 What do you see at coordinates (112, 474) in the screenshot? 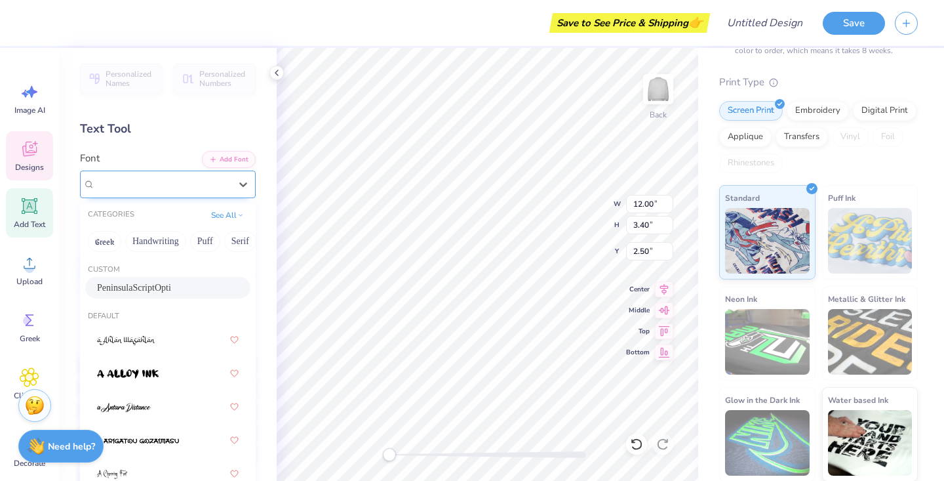
I see `img: A Charming Font` at bounding box center [112, 474].